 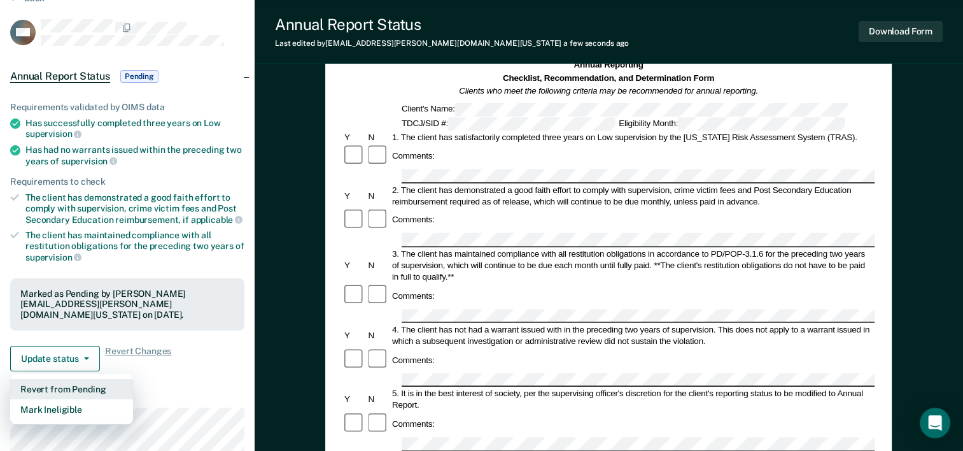 I want to click on div: The client has demonstrated a good faith effort to comply with supervision, crime victim fees and..., so click(x=135, y=208).